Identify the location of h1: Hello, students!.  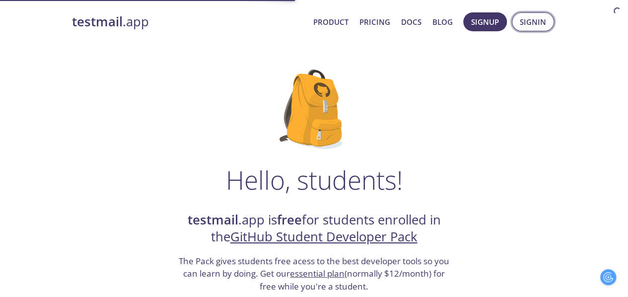
(314, 180).